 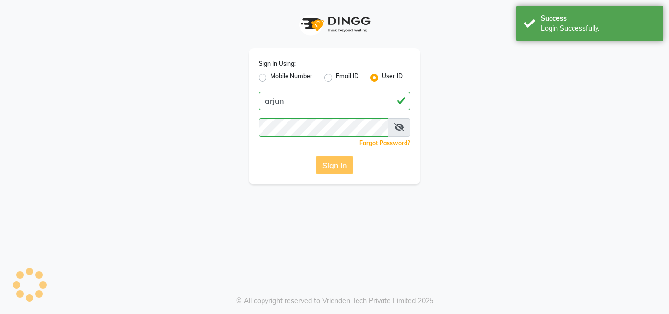 I want to click on div: Success, so click(x=598, y=18).